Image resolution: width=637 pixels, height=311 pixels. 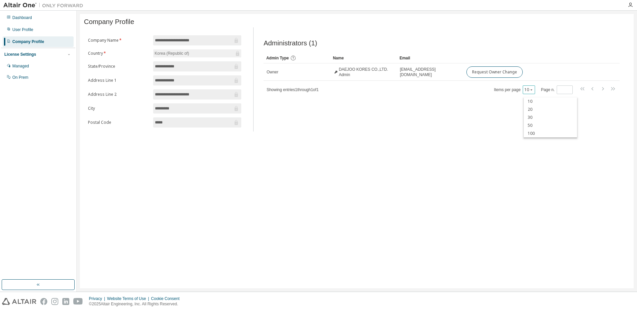 I want to click on div: 100, so click(x=551, y=133).